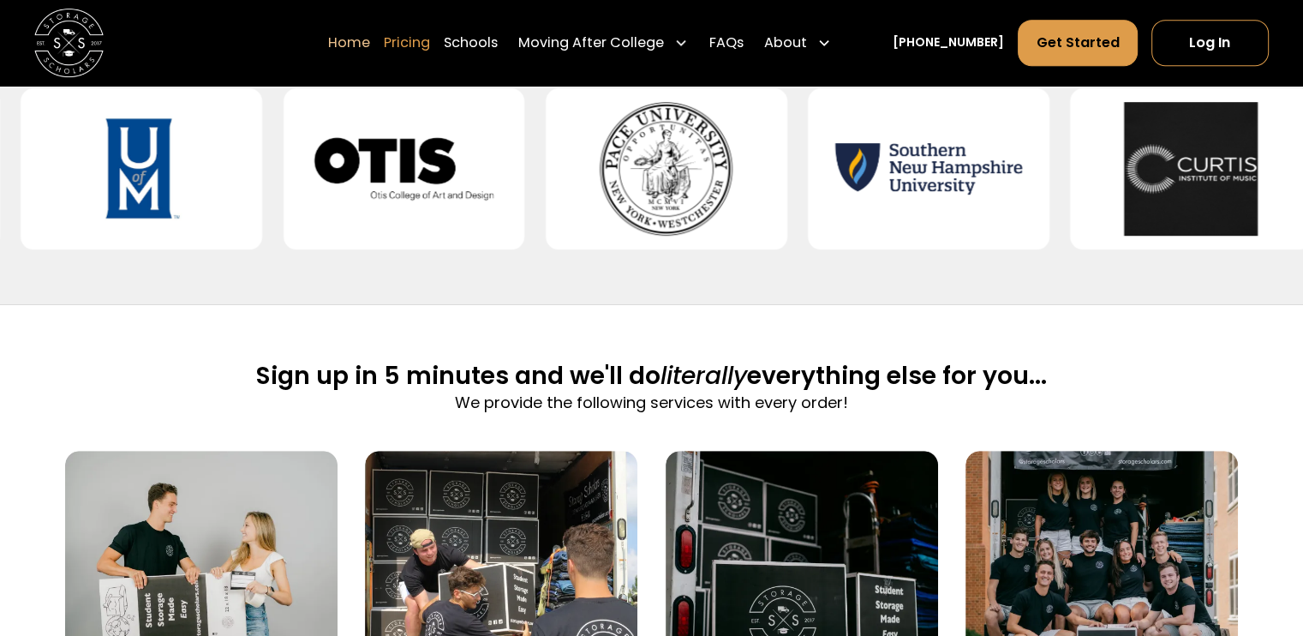 The height and width of the screenshot is (636, 1303). What do you see at coordinates (667, 169) in the screenshot?
I see `img: Pace University - Pleasantville` at bounding box center [667, 169].